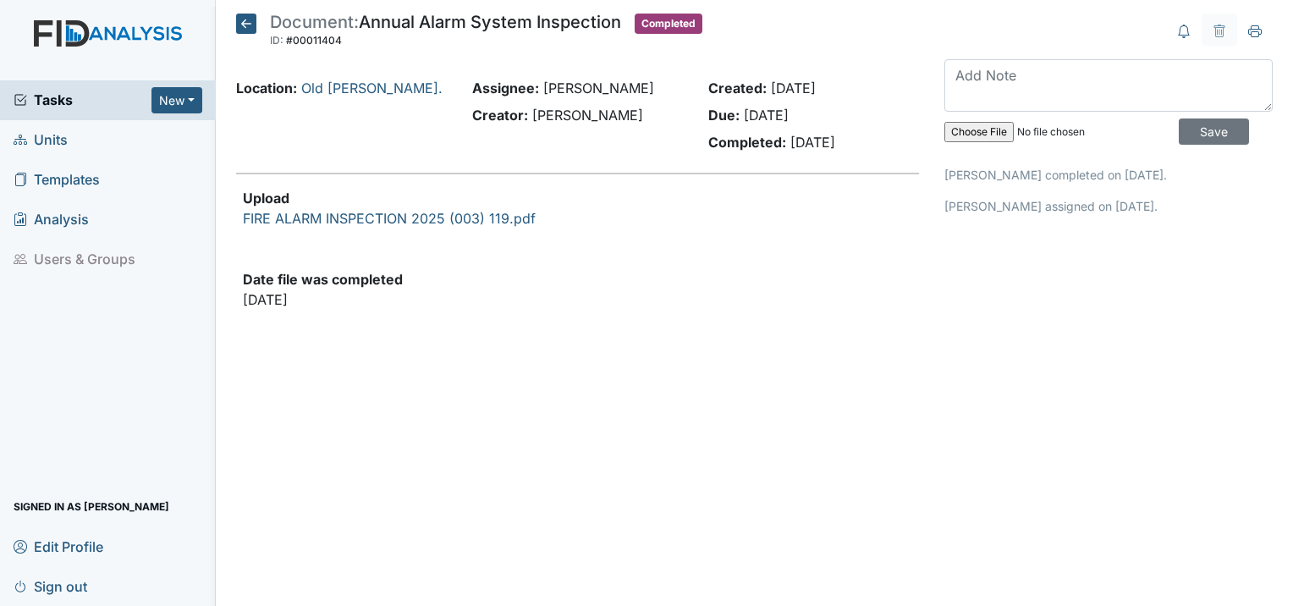  What do you see at coordinates (389, 218) in the screenshot?
I see `a: FIRE ALARM INSPECTION 2025 (003) 119.pdf` at bounding box center [389, 218].